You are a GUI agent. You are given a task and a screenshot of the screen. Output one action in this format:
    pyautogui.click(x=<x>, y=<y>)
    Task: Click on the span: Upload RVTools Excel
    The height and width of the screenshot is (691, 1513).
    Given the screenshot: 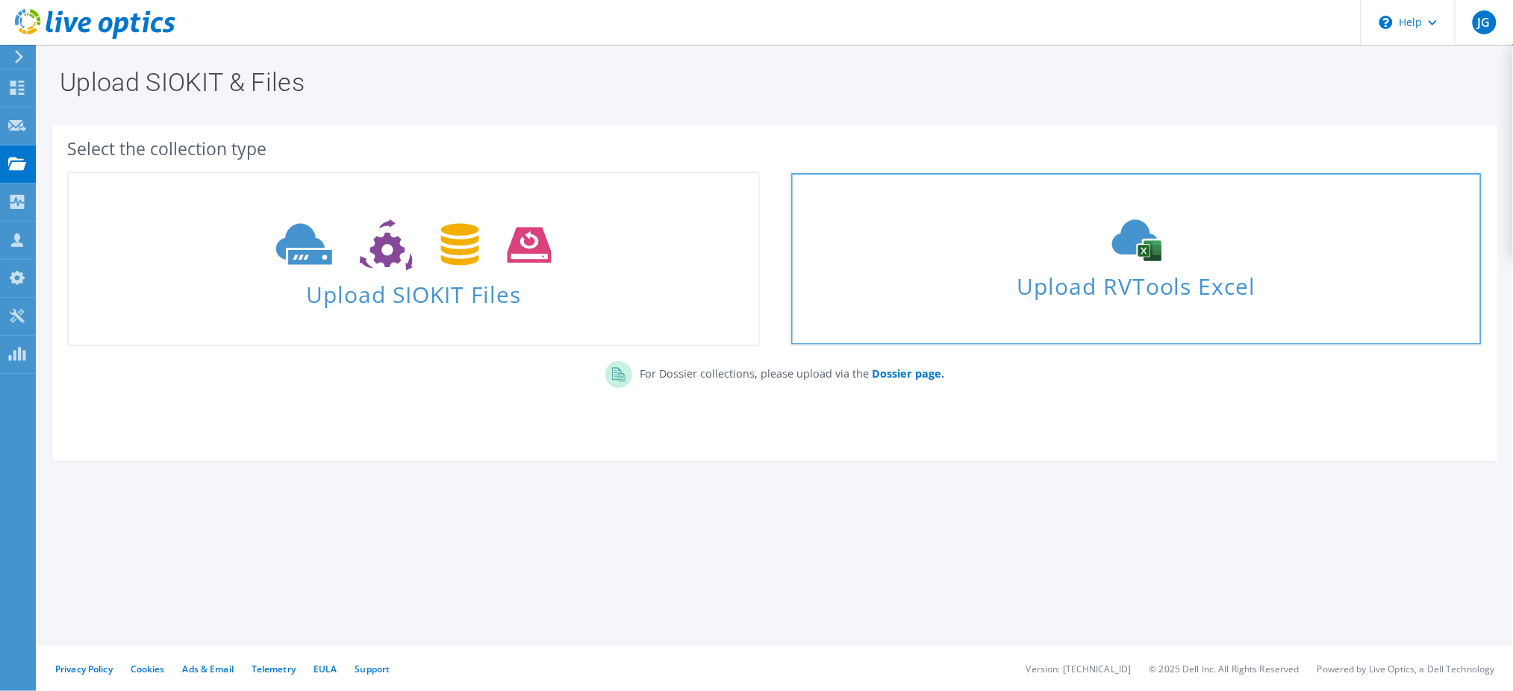 What is the action you would take?
    pyautogui.click(x=1136, y=282)
    